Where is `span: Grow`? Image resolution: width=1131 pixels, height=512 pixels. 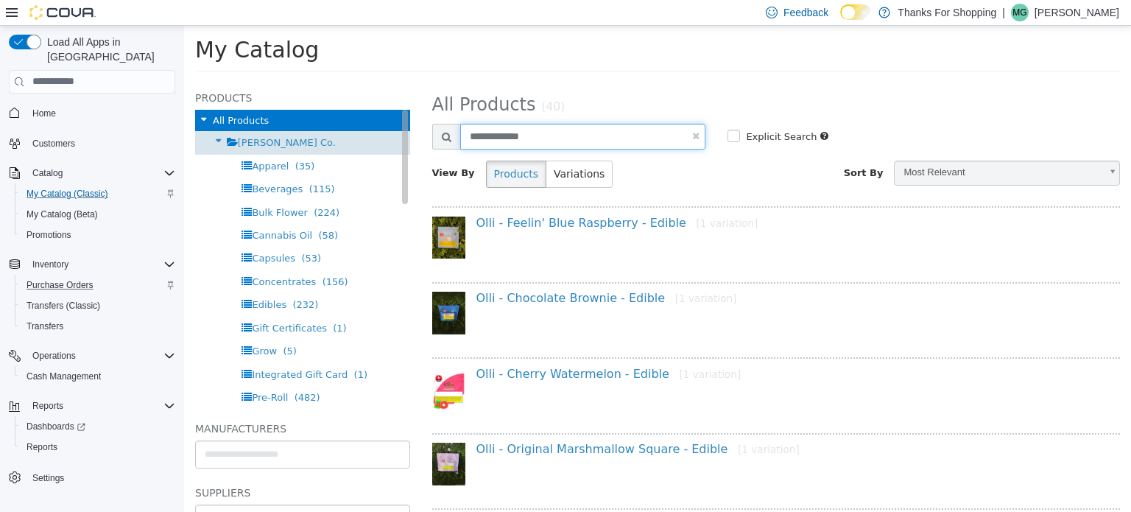 span: Grow is located at coordinates (80, 325).